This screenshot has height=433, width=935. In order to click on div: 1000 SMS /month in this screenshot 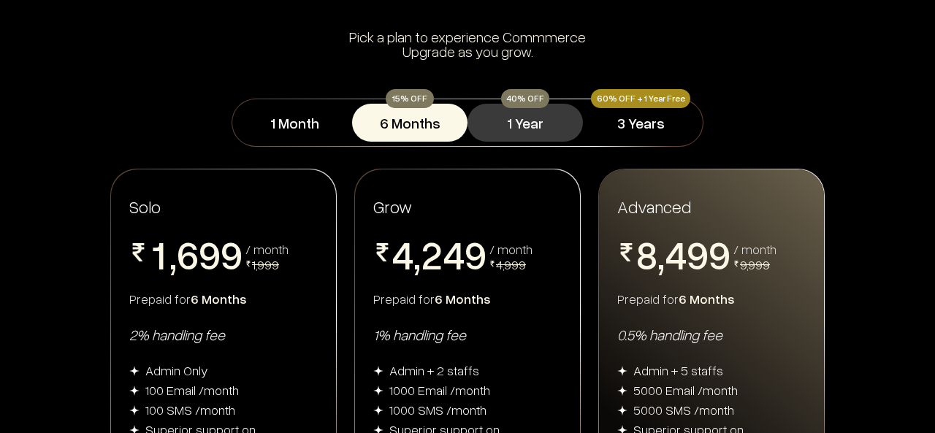, I will do `click(438, 410)`.